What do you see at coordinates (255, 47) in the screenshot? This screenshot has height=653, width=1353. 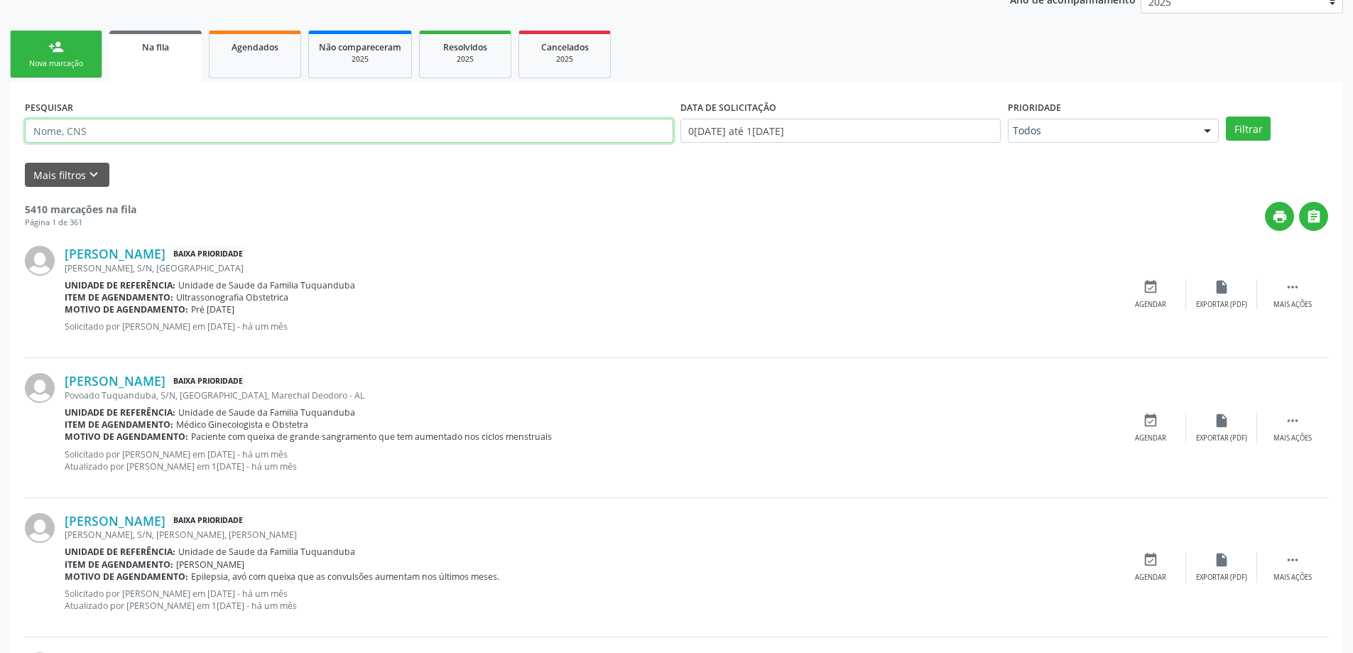 I see `span: Agendados` at bounding box center [255, 47].